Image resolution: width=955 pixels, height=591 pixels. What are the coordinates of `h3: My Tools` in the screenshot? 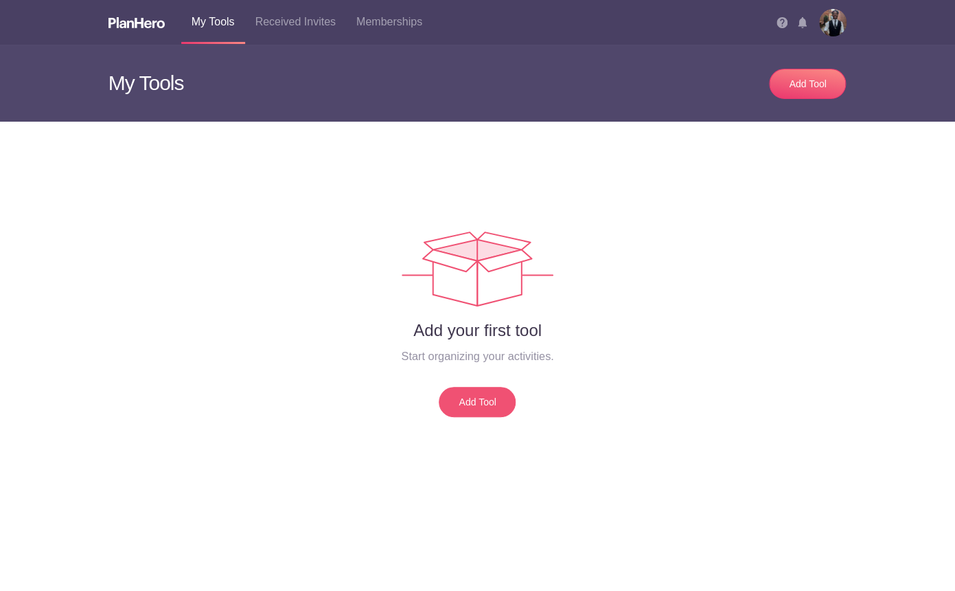 It's located at (288, 83).